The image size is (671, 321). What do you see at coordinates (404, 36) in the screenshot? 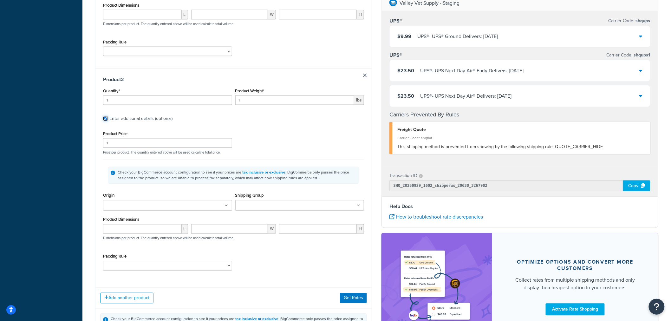
I see `span: $9.99` at bounding box center [404, 36].